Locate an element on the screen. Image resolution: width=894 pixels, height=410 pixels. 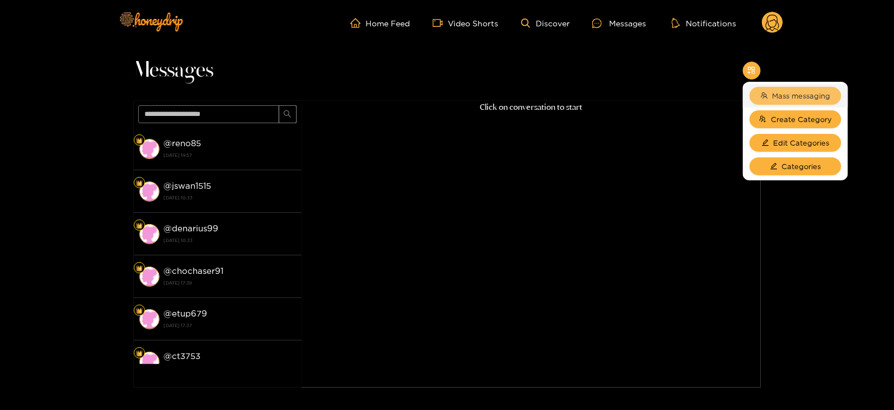
span: Mass messaging is located at coordinates (801, 96).